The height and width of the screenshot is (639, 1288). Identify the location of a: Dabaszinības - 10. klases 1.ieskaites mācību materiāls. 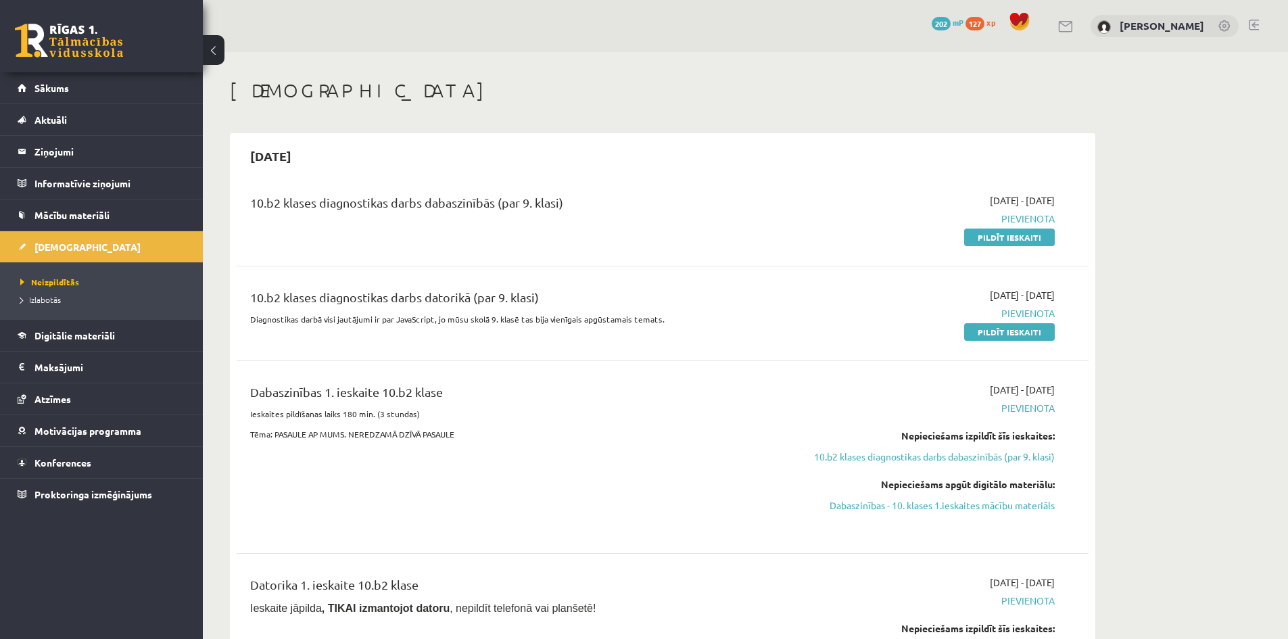
(927, 505).